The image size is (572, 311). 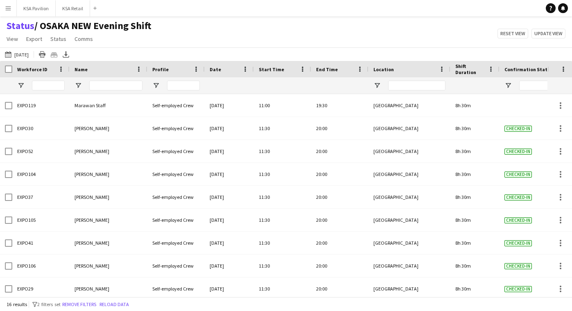 What do you see at coordinates (41, 197) in the screenshot?
I see `div: EXPO37` at bounding box center [41, 197].